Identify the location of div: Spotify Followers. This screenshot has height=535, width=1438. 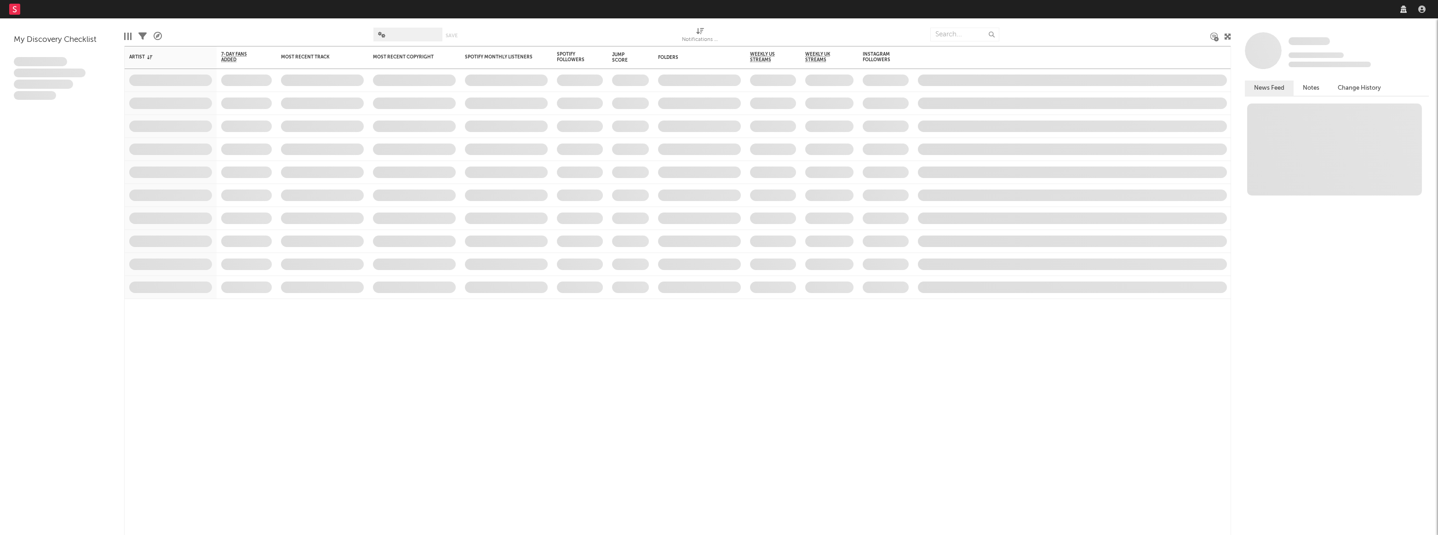
(573, 57).